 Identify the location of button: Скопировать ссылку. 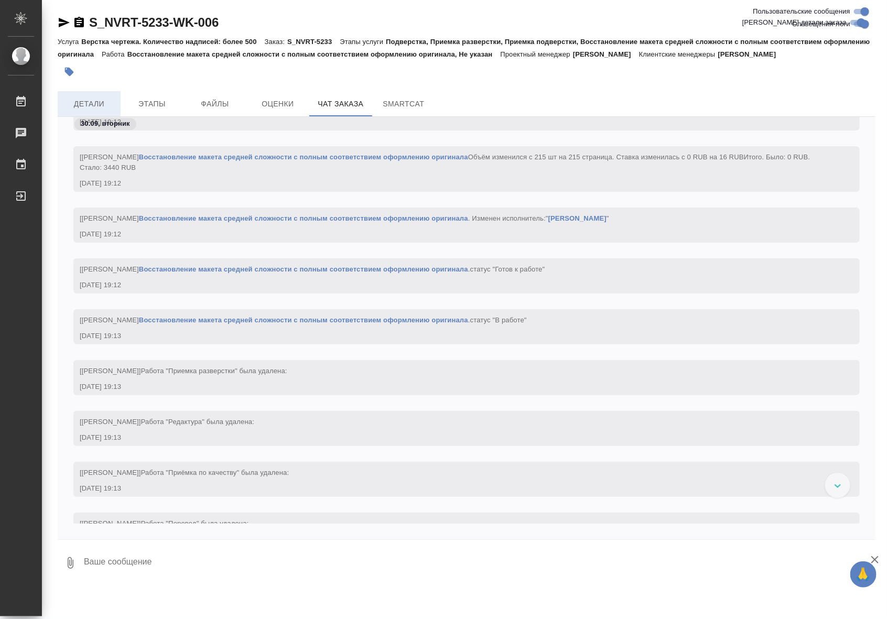
(79, 23).